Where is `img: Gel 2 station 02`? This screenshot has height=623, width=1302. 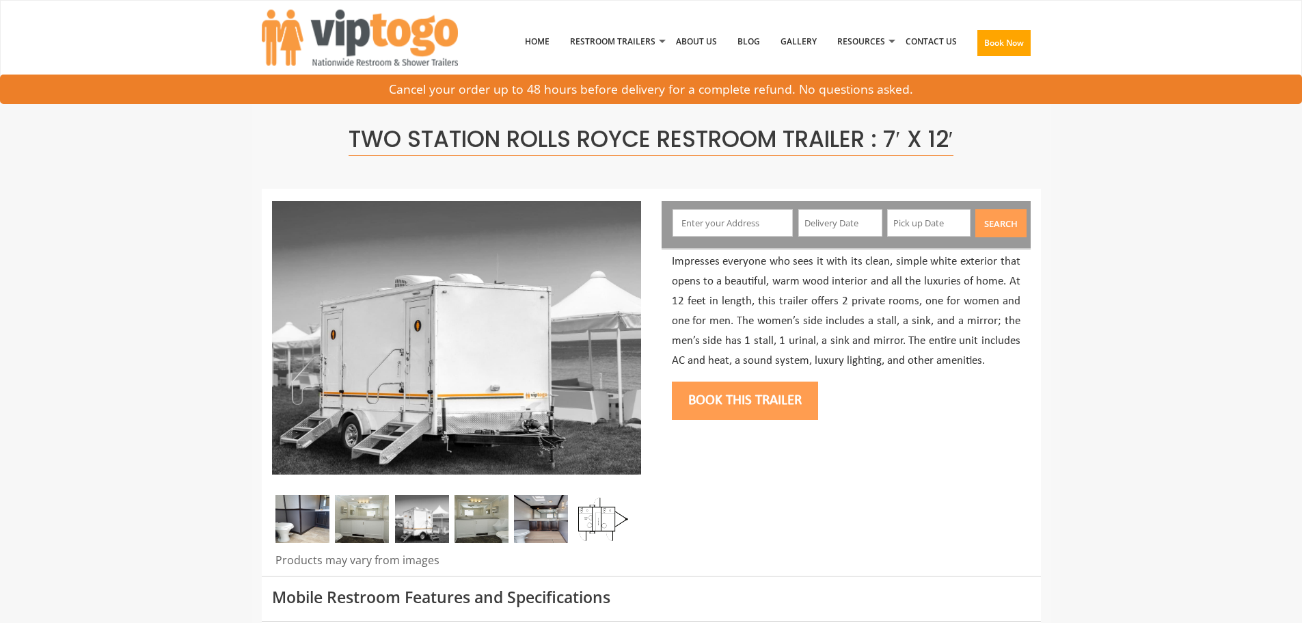 img: Gel 2 station 02 is located at coordinates (362, 519).